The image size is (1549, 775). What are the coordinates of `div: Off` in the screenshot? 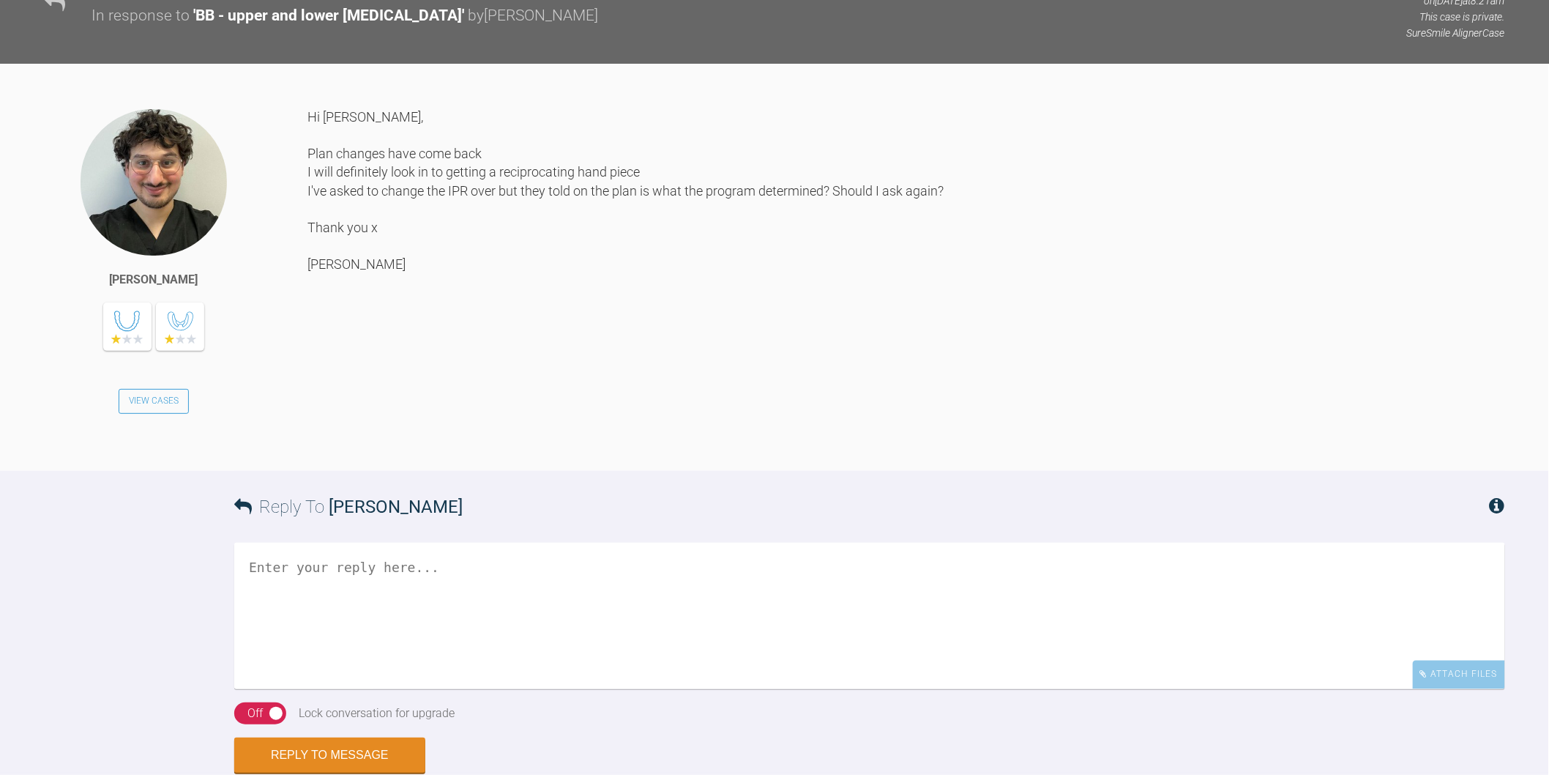 It's located at (255, 713).